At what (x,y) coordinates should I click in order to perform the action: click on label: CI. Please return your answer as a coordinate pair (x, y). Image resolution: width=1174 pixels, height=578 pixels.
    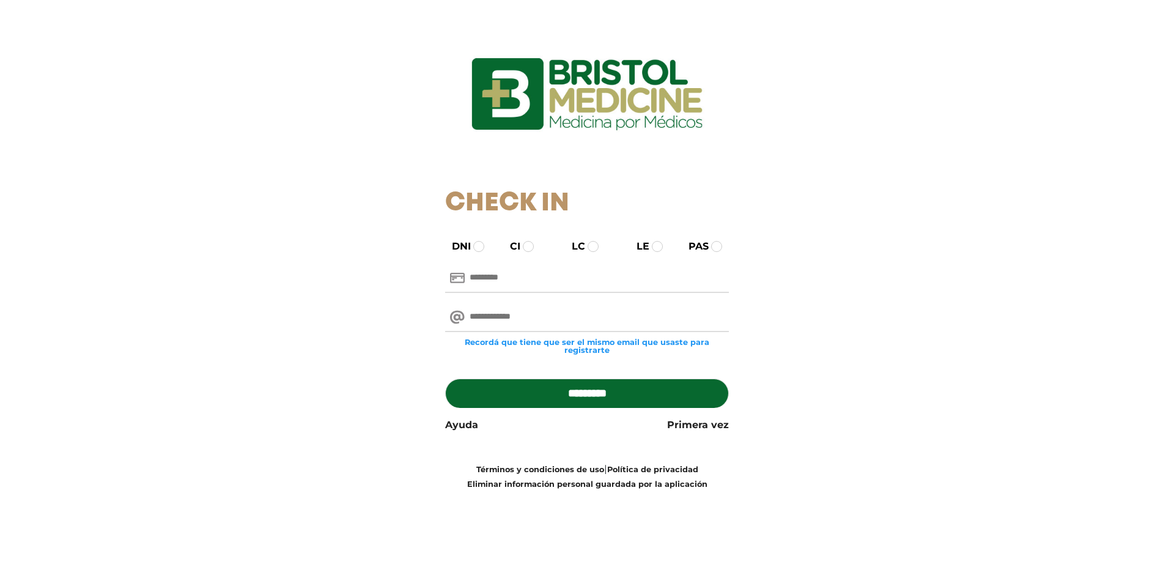
    Looking at the image, I should click on (509, 246).